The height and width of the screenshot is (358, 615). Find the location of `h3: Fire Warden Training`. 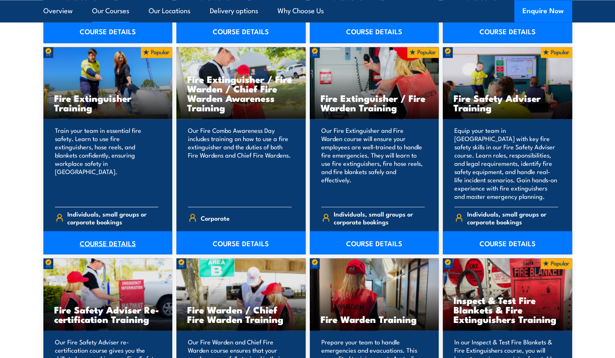

h3: Fire Warden Training is located at coordinates (374, 319).